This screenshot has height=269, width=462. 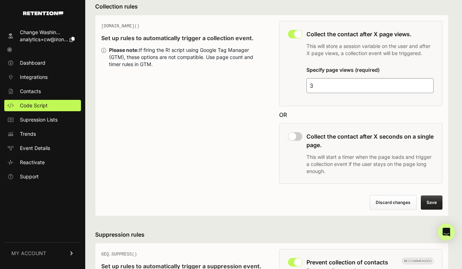 What do you see at coordinates (43, 148) in the screenshot?
I see `a: Event Details` at bounding box center [43, 148].